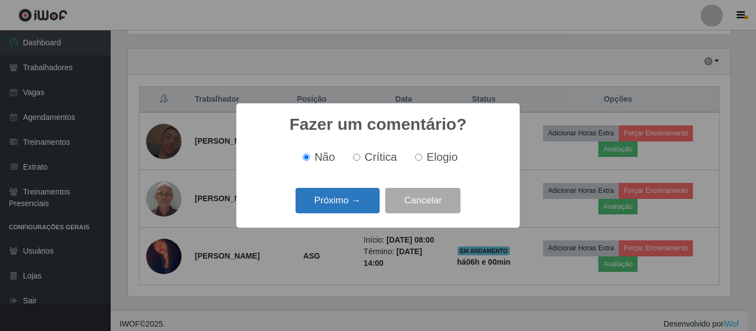 This screenshot has height=331, width=756. Describe the element at coordinates (423, 201) in the screenshot. I see `button: Cancelar` at that location.